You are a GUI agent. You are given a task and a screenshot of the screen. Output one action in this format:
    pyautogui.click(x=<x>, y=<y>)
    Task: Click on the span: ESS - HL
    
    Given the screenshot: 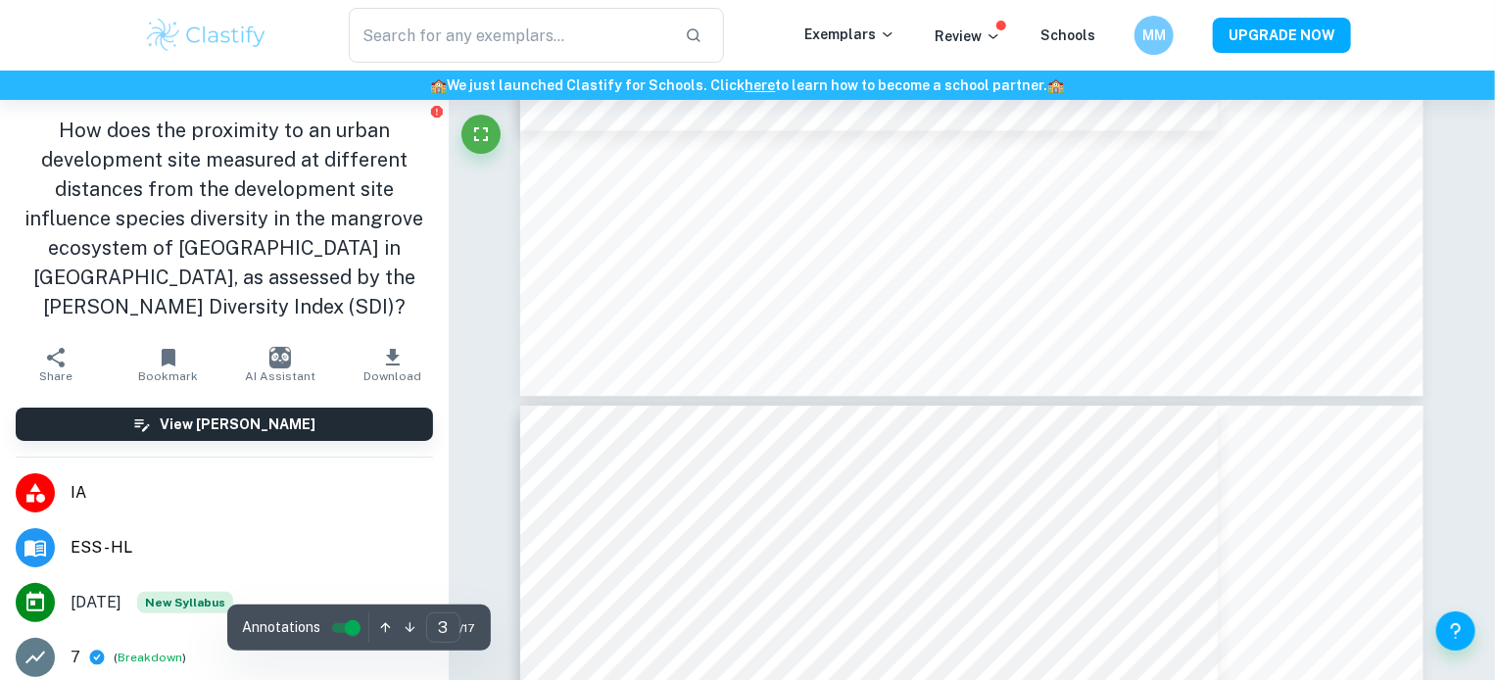 What is the action you would take?
    pyautogui.click(x=252, y=548)
    